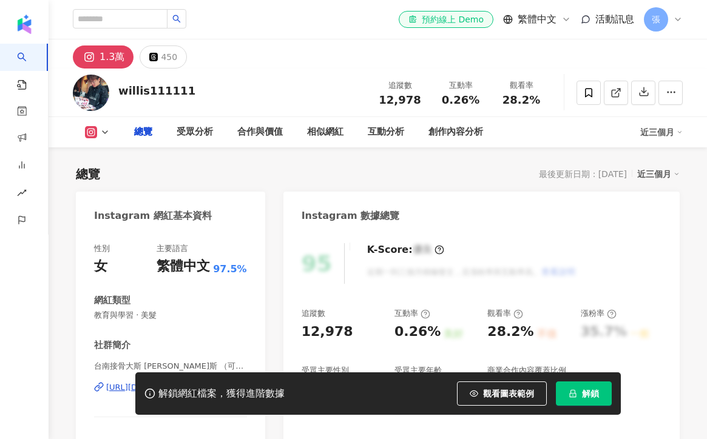  What do you see at coordinates (176, 19) in the screenshot?
I see `span: search` at bounding box center [176, 19].